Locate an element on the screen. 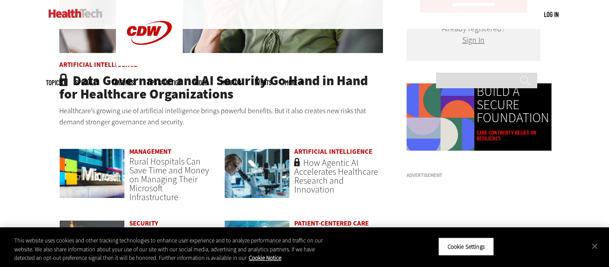 This screenshot has width=609, height=267. div: User menu is located at coordinates (551, 14).